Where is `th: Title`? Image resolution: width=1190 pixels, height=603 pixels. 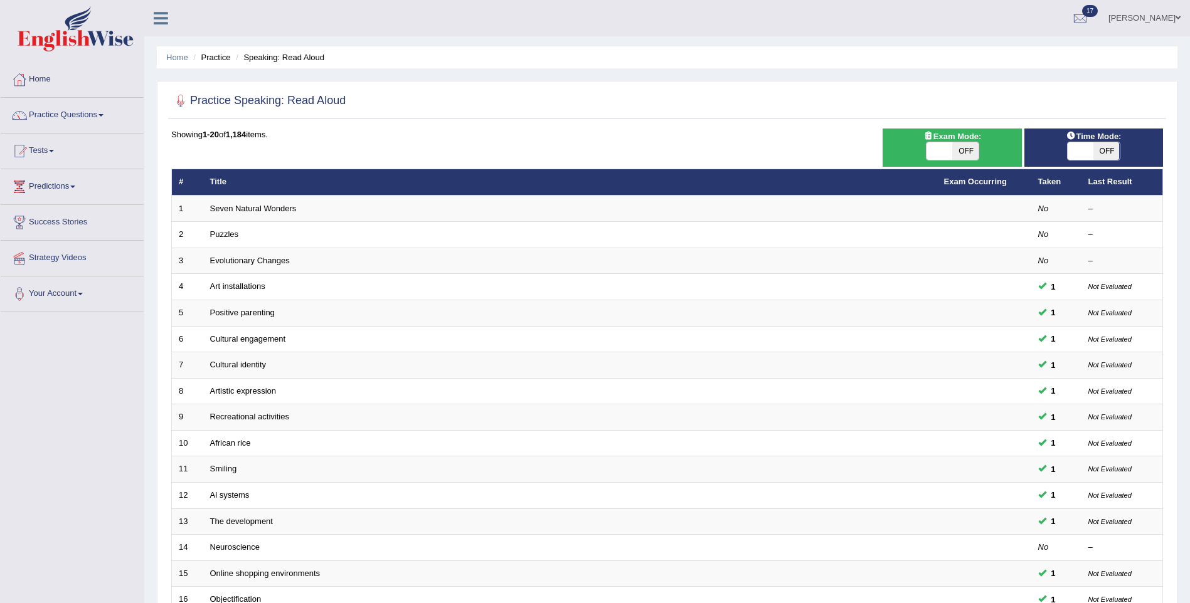 th: Title is located at coordinates (570, 182).